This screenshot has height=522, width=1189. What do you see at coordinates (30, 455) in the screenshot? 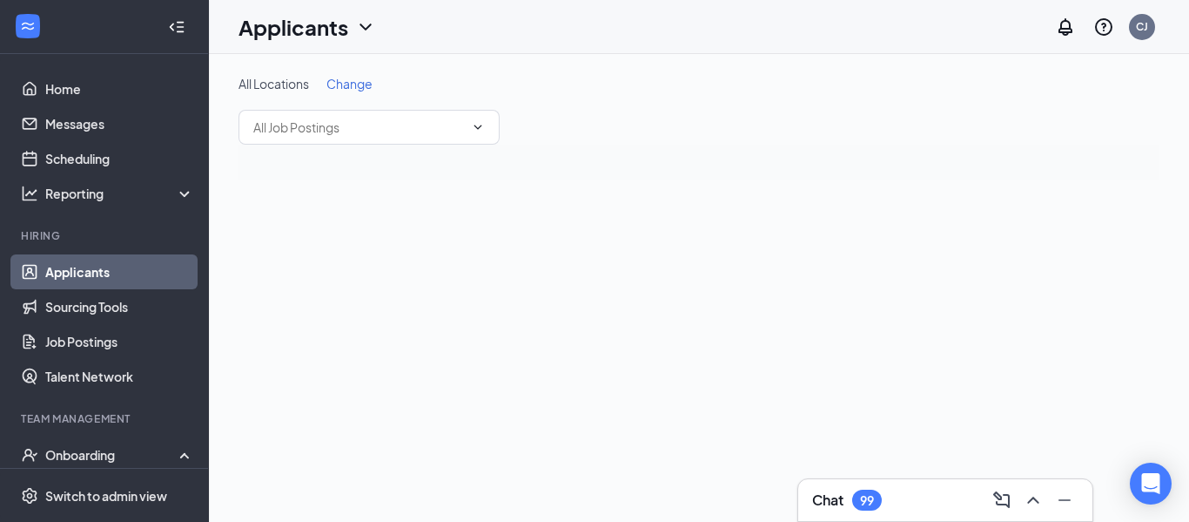
I see `svg: UserCheck` at bounding box center [30, 455].